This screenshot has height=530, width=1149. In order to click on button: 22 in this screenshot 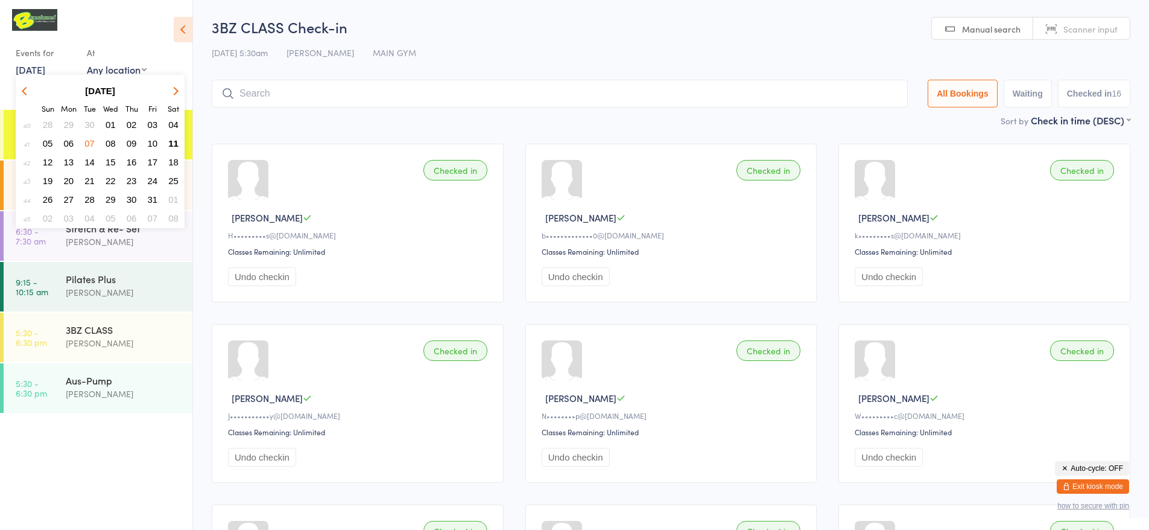, I will do `click(110, 180)`.